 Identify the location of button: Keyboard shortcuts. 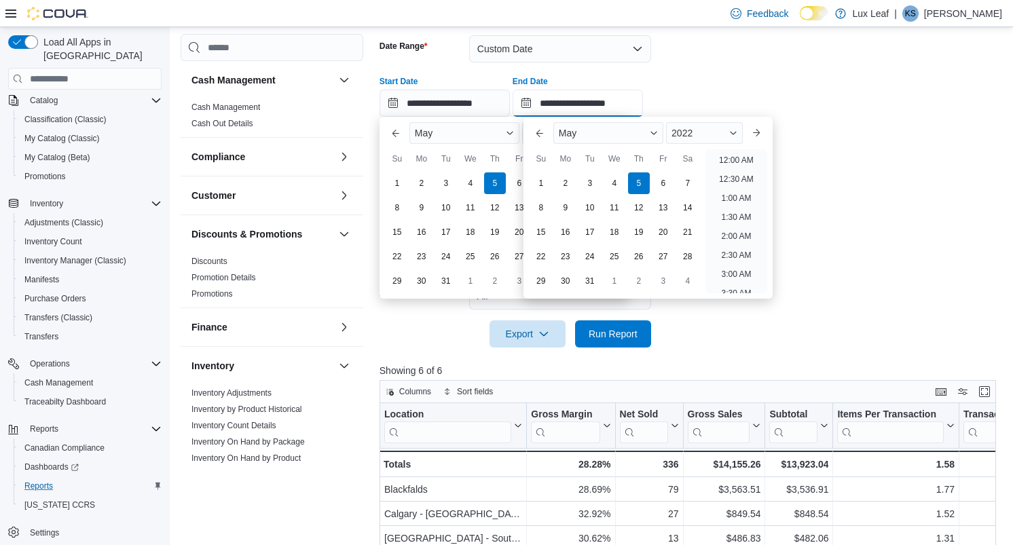
(941, 392).